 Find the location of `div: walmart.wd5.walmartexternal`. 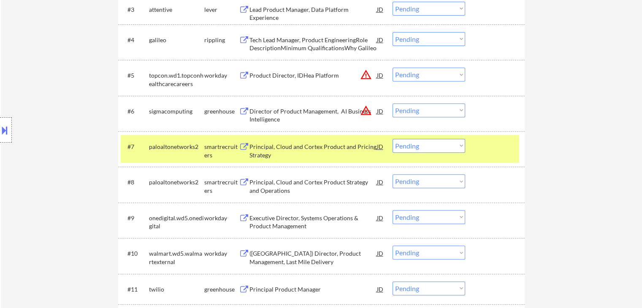

div: walmart.wd5.walmartexternal is located at coordinates (176, 257).